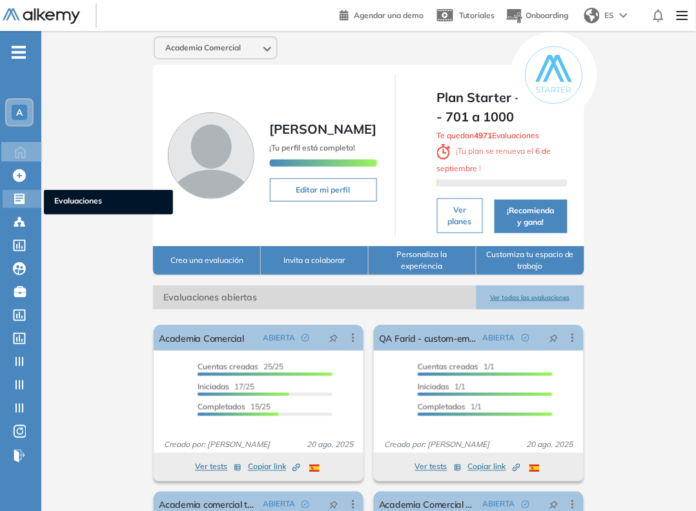  Describe the element at coordinates (389, 15) in the screenshot. I see `span: Agendar una demo` at that location.